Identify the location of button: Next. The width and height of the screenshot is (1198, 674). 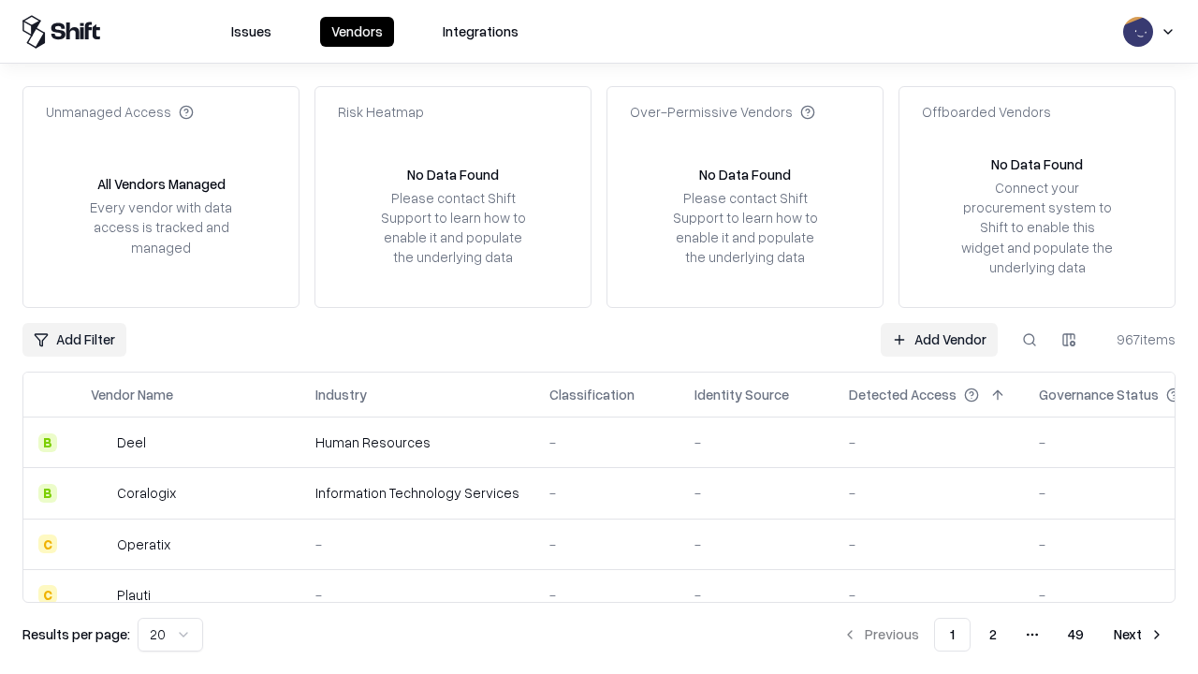
(1139, 635).